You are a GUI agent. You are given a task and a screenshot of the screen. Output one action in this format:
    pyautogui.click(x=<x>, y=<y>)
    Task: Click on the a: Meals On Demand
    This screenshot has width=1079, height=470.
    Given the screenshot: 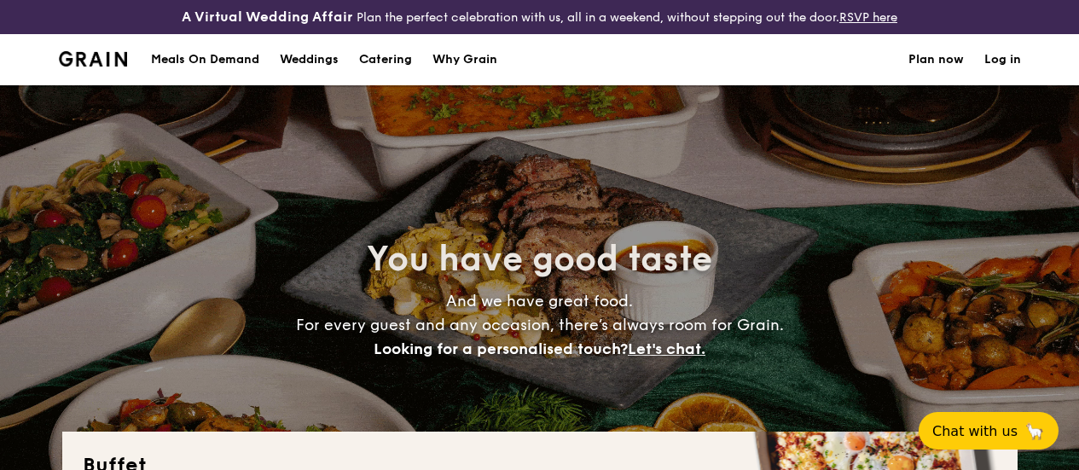 What is the action you would take?
    pyautogui.click(x=205, y=60)
    